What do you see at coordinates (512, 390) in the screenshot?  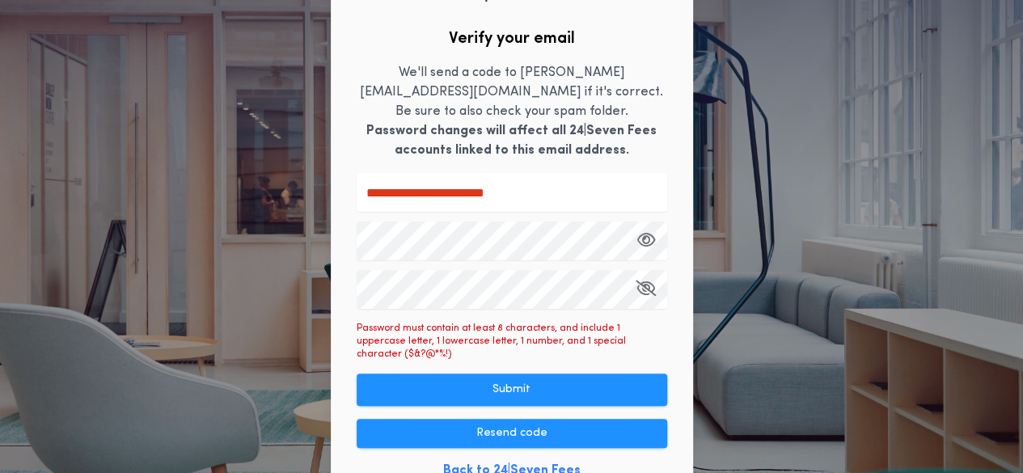 I see `button: Submit` at bounding box center [512, 390].